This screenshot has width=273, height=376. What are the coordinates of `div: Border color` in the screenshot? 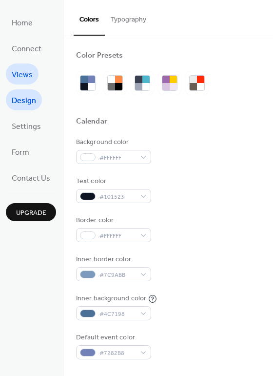 It's located at (113, 220).